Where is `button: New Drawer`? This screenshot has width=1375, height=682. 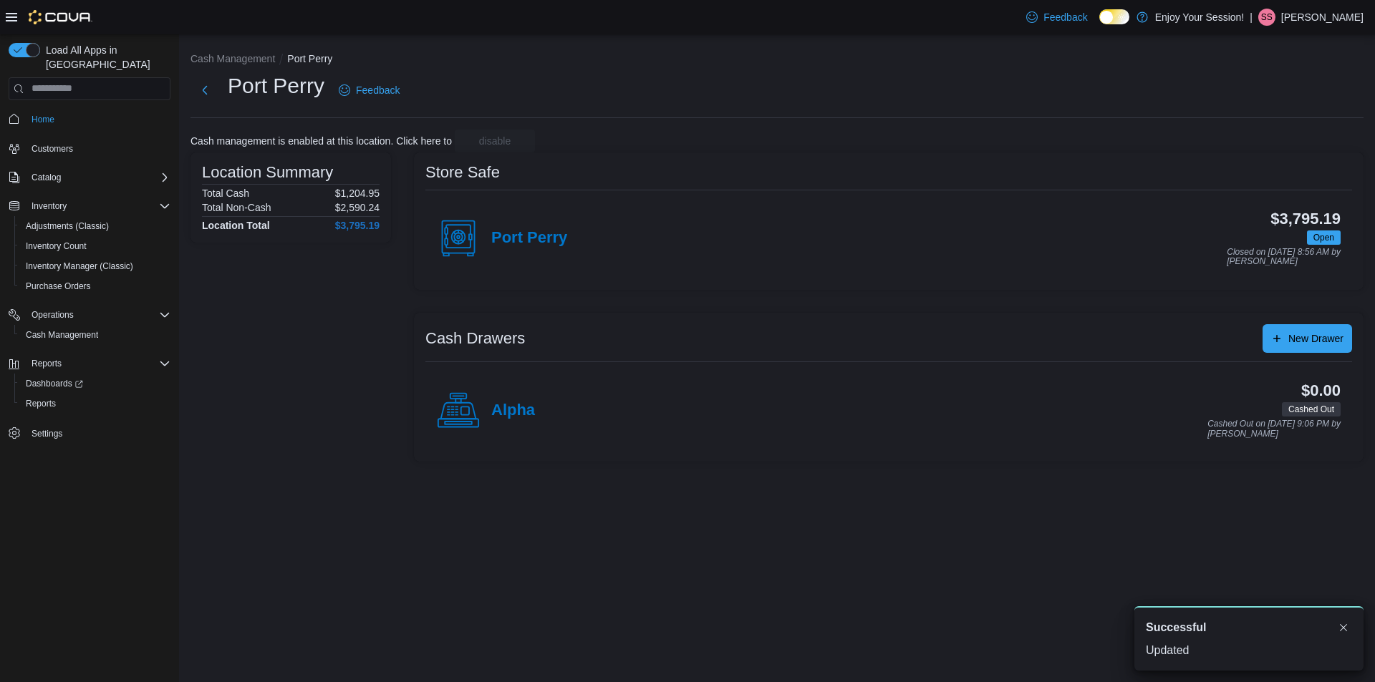
button: New Drawer is located at coordinates (1307, 339).